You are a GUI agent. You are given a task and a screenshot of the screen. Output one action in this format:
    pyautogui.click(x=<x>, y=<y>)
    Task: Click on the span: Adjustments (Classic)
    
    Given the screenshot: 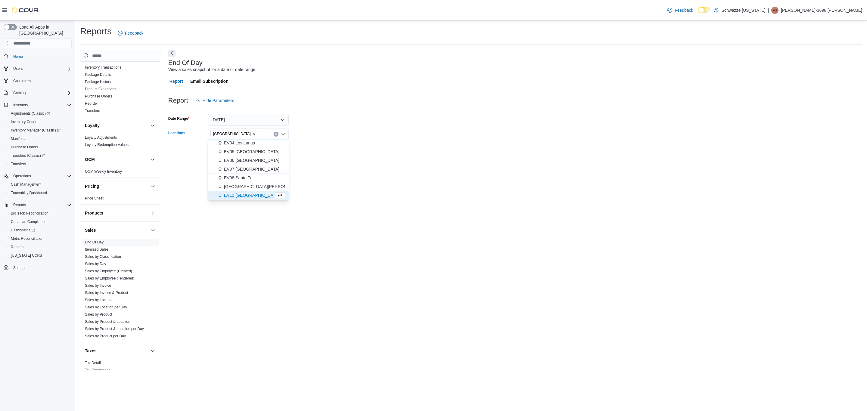 What is the action you would take?
    pyautogui.click(x=30, y=114)
    